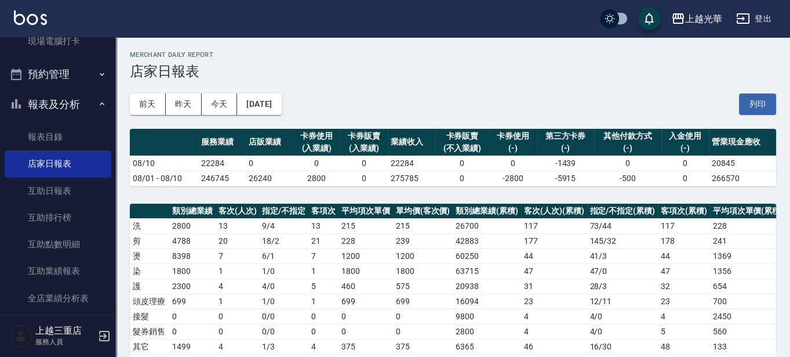  I want to click on table: a dense table, so click(453, 157).